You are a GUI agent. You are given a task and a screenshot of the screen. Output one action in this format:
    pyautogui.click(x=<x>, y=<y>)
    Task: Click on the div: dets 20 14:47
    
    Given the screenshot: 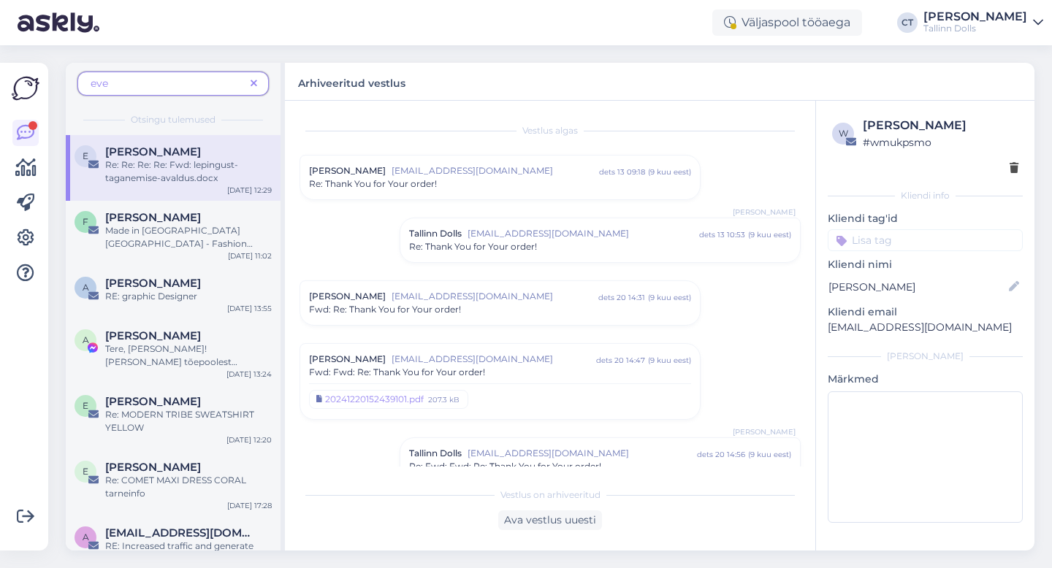 What is the action you would take?
    pyautogui.click(x=620, y=360)
    